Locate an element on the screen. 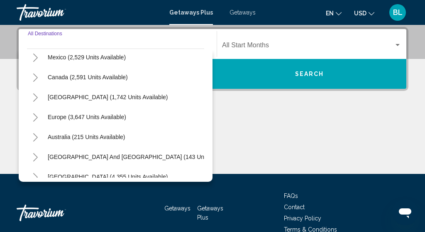 The width and height of the screenshot is (425, 232). span: FAQs is located at coordinates (291, 196).